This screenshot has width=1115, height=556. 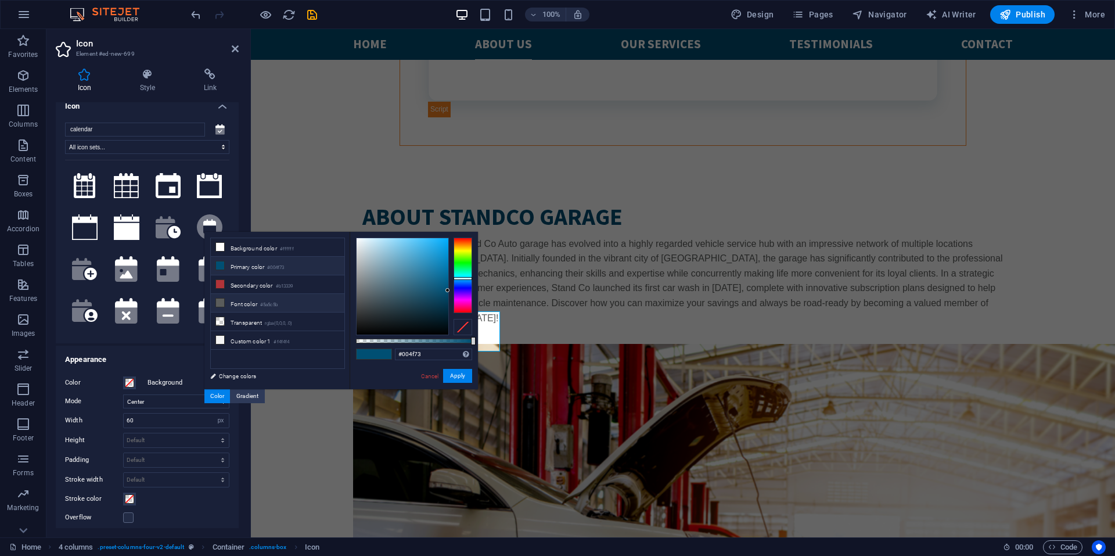 I want to click on span: AI Writer, so click(x=950, y=15).